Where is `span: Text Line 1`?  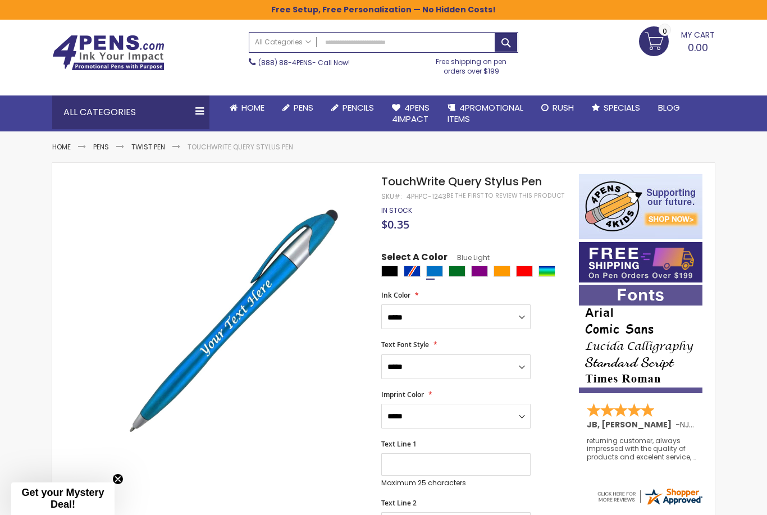
span: Text Line 1 is located at coordinates (398, 443).